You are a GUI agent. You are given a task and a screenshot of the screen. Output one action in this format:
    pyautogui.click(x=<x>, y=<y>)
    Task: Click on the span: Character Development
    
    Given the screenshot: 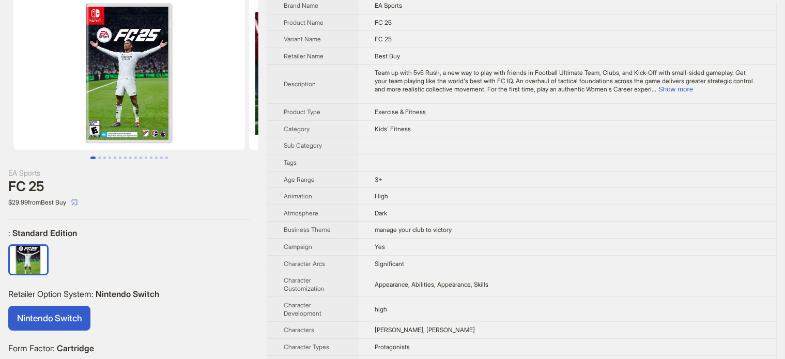 What is the action you would take?
    pyautogui.click(x=302, y=309)
    